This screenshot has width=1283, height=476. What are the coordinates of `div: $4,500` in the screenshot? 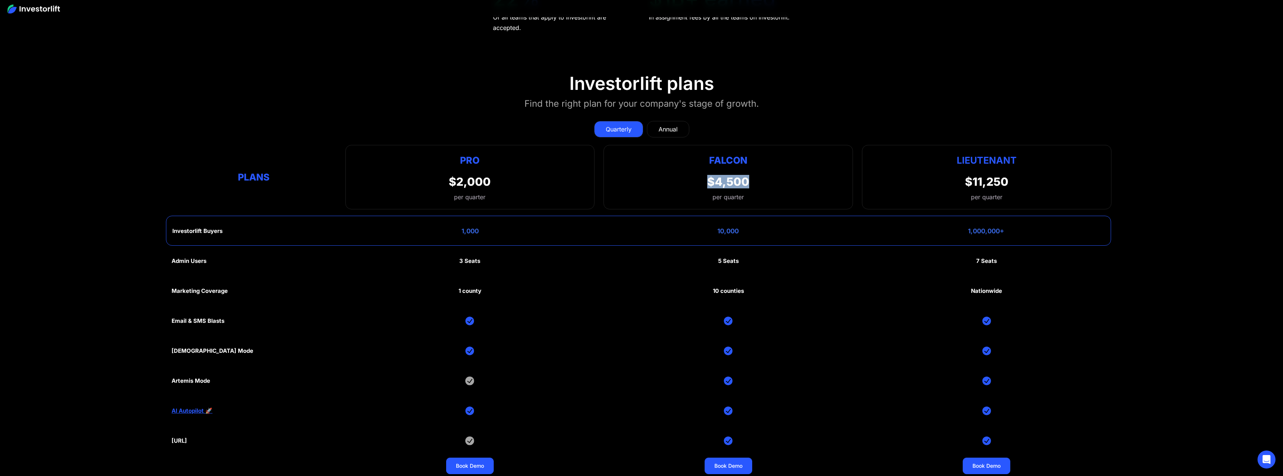 It's located at (728, 182).